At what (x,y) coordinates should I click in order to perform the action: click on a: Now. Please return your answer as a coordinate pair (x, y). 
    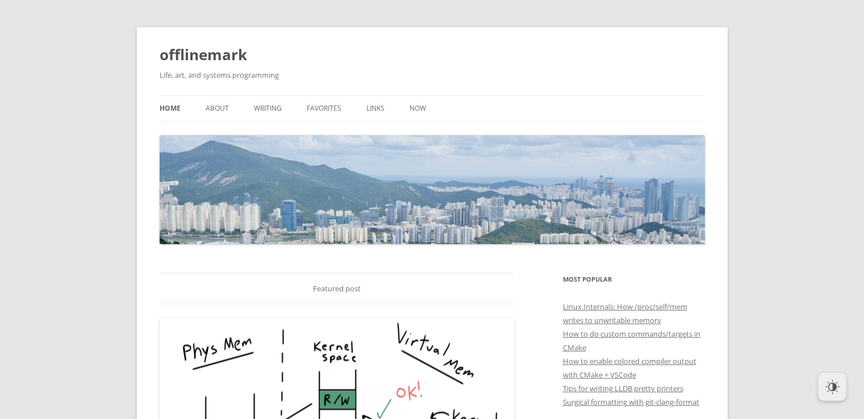
    Looking at the image, I should click on (417, 108).